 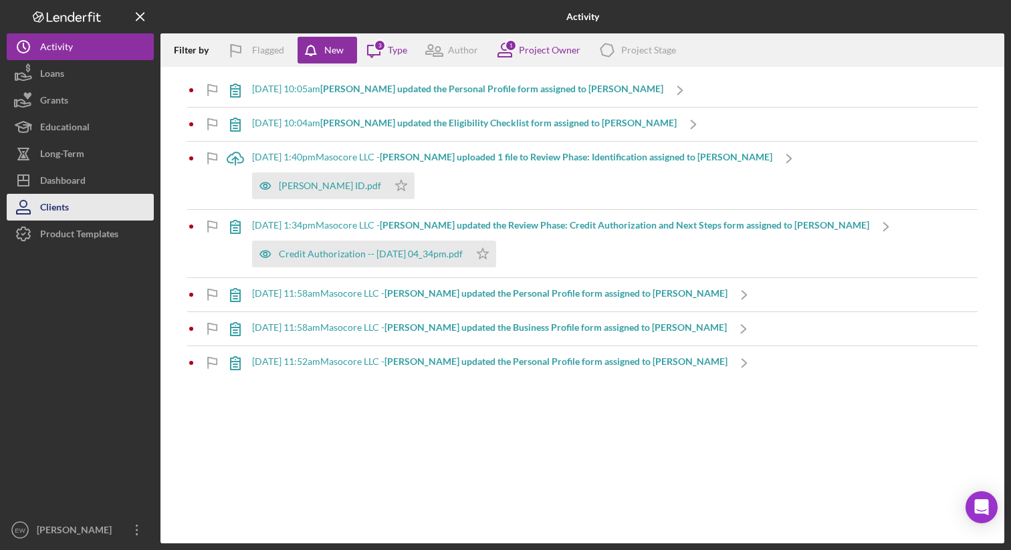 What do you see at coordinates (582, 17) in the screenshot?
I see `b: Activity` at bounding box center [582, 17].